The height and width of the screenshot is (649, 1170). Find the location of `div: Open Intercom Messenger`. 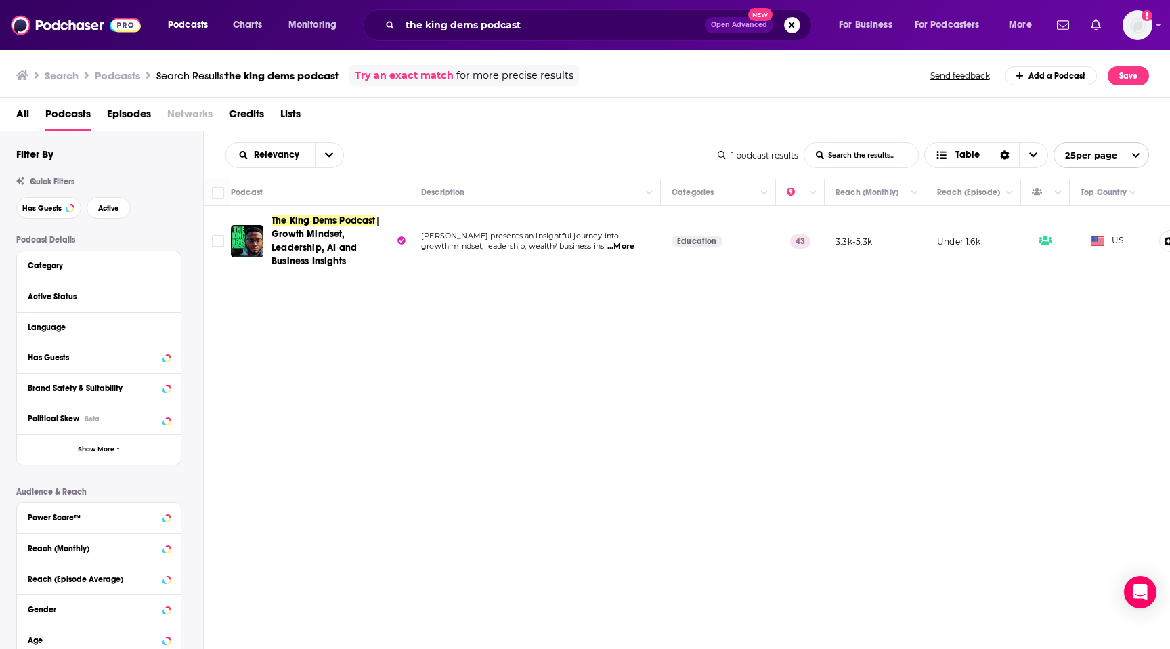

div: Open Intercom Messenger is located at coordinates (1141, 592).